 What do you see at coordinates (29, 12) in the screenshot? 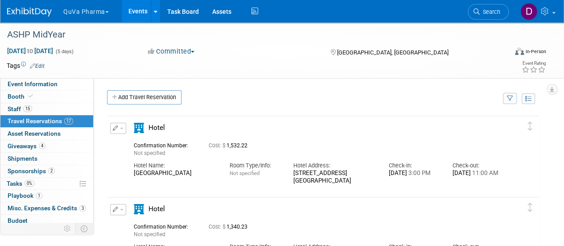
I see `img: ExhibitDay` at bounding box center [29, 12].